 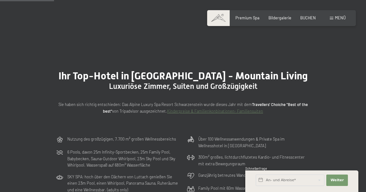 I want to click on span: BUCHEN, so click(x=308, y=18).